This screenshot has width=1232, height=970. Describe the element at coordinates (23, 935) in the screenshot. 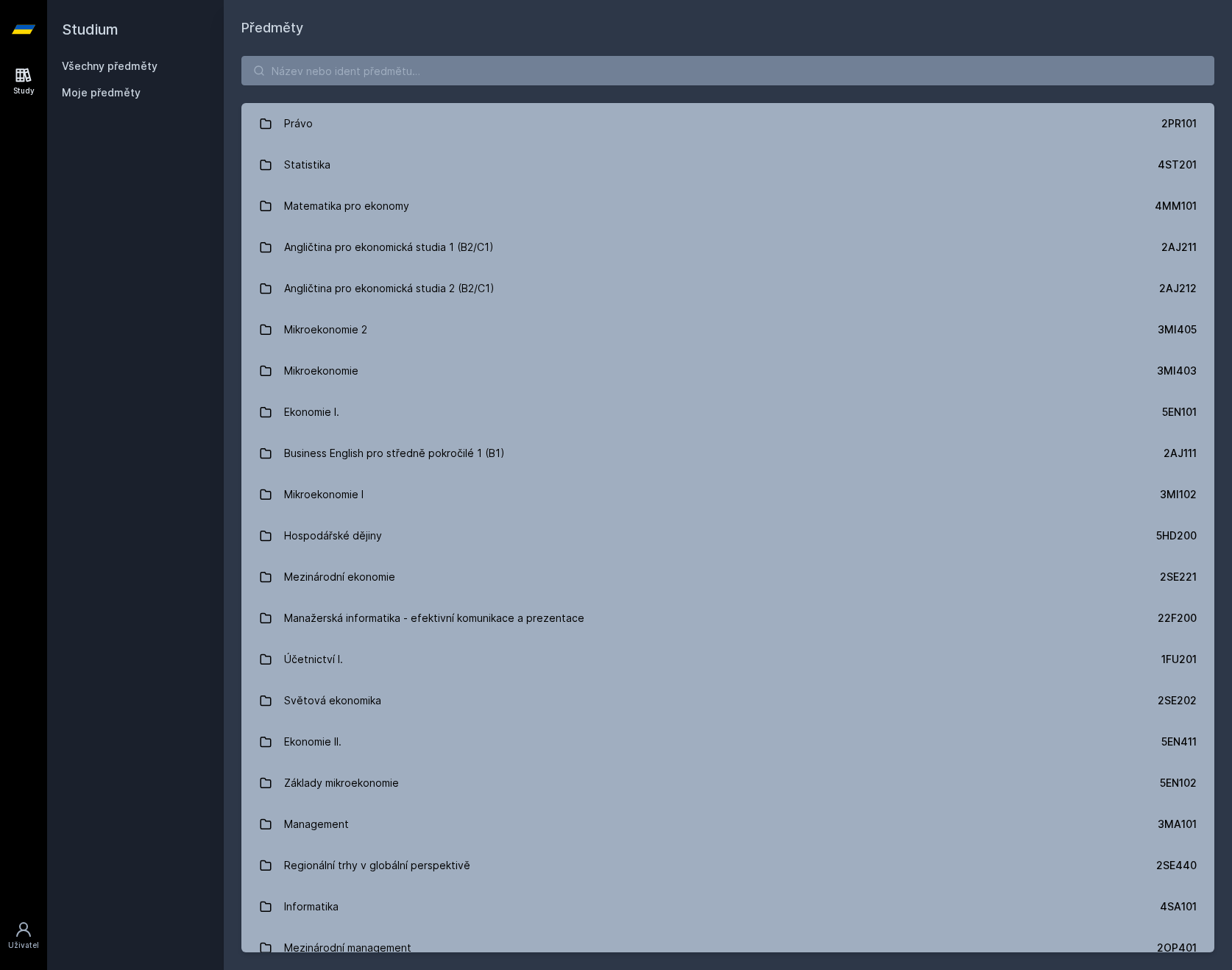

I see `a: Uživatel` at that location.